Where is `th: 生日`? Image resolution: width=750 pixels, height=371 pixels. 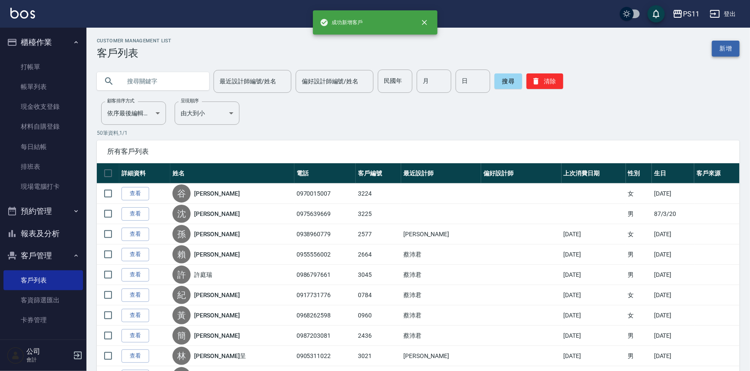
th: 生日 is located at coordinates (673, 173).